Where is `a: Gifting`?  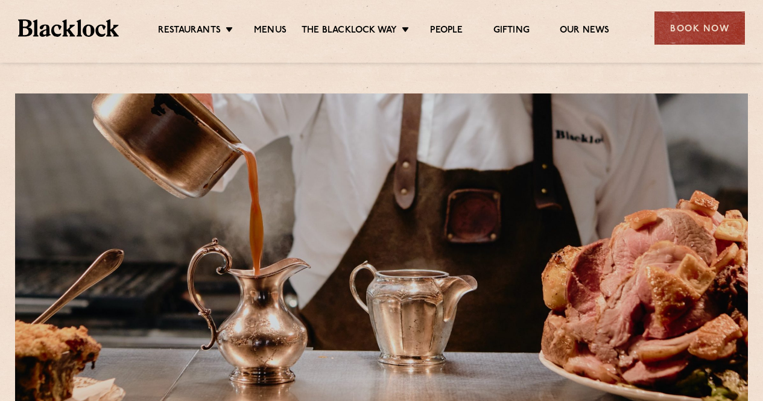
a: Gifting is located at coordinates (512, 31).